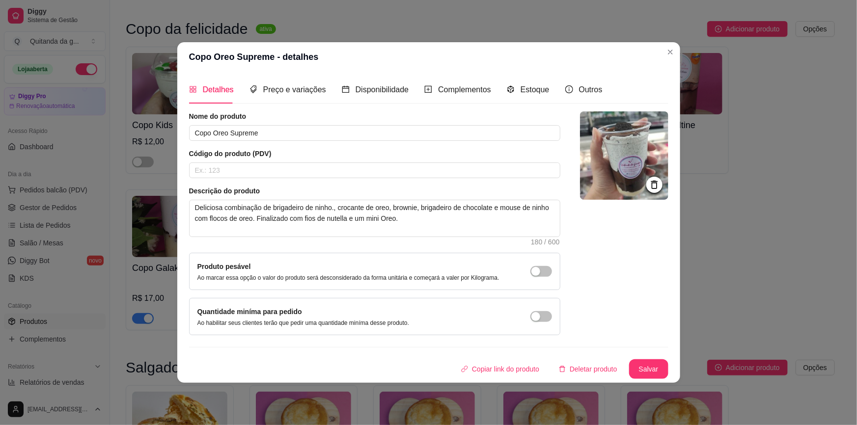  Describe the element at coordinates (465, 89) in the screenshot. I see `span: Complementos` at that location.